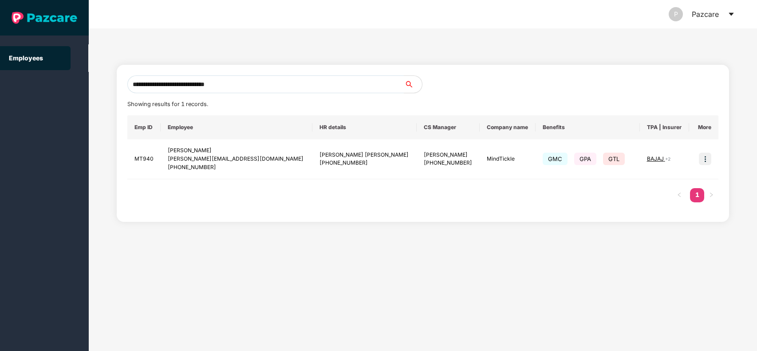 This screenshot has height=351, width=757. I want to click on span: GTL, so click(613, 159).